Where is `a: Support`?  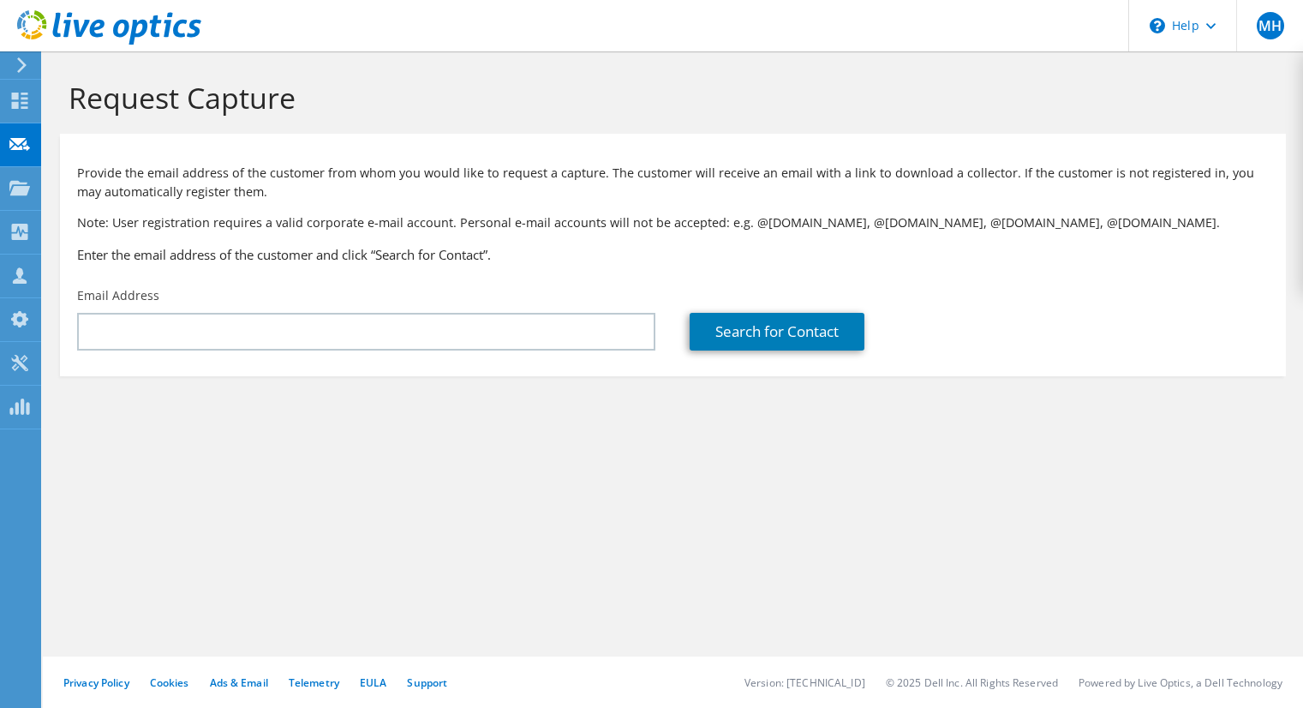 a: Support is located at coordinates (427, 682).